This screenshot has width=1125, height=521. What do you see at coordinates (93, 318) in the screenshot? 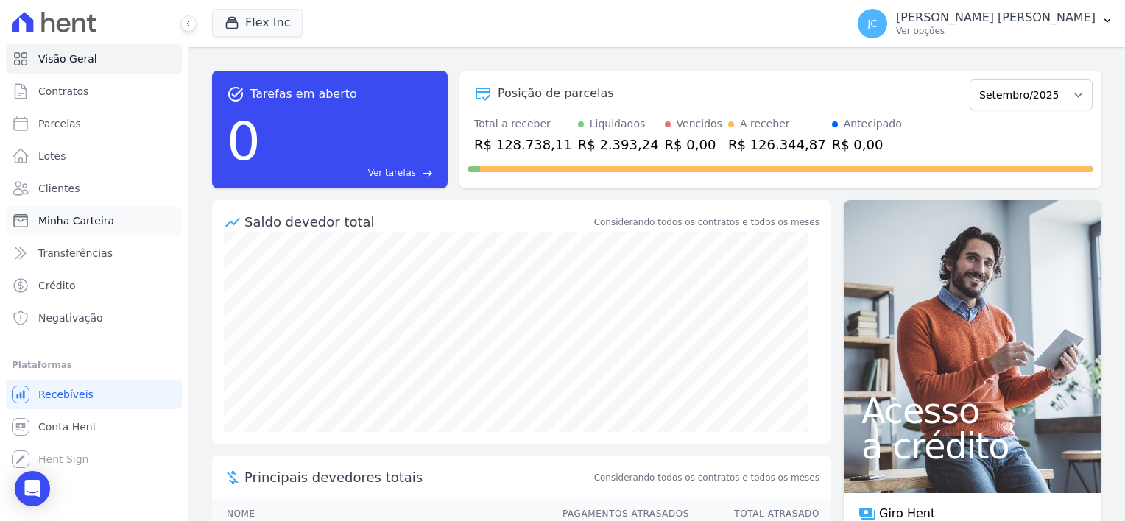
I see `a: Negativação` at bounding box center [93, 318].